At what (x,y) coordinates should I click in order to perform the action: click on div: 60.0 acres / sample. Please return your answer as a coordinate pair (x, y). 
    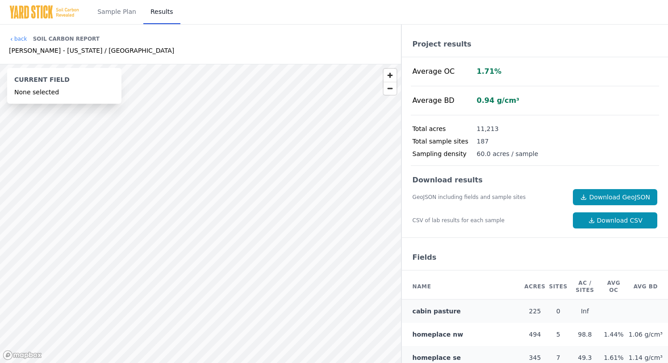
    Looking at the image, I should click on (508, 154).